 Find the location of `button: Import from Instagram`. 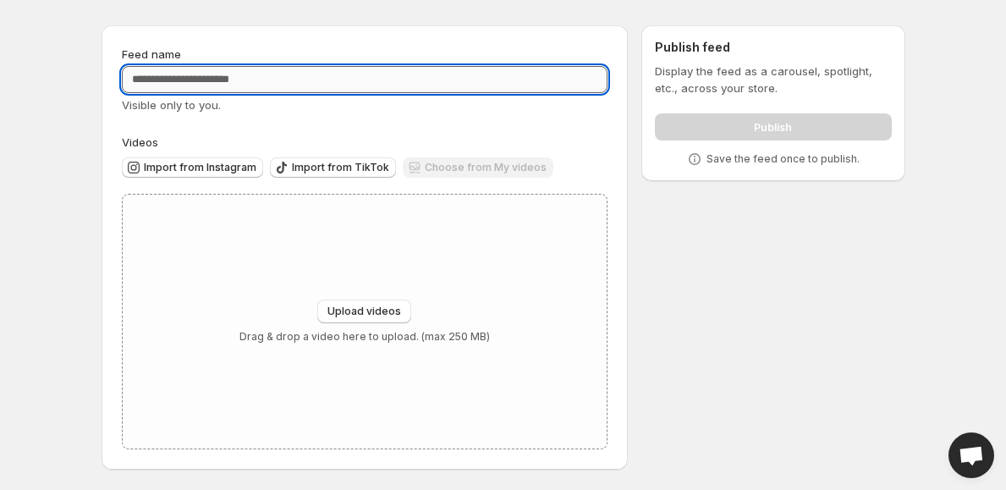

button: Import from Instagram is located at coordinates (192, 168).